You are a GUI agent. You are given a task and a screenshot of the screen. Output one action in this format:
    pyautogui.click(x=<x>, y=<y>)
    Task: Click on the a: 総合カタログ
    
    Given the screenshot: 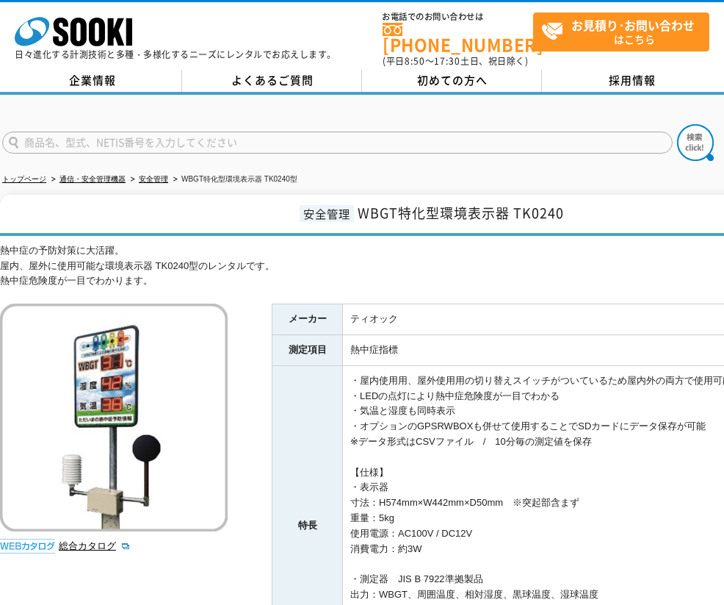 What is the action you would take?
    pyautogui.click(x=95, y=545)
    